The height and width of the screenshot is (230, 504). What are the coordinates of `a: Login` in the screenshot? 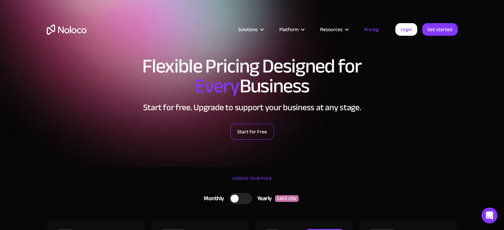 It's located at (406, 29).